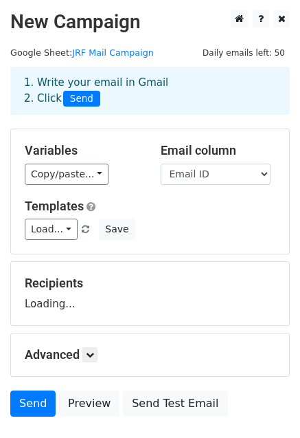  Describe the element at coordinates (244, 53) in the screenshot. I see `span: Daily emails left: 50` at that location.